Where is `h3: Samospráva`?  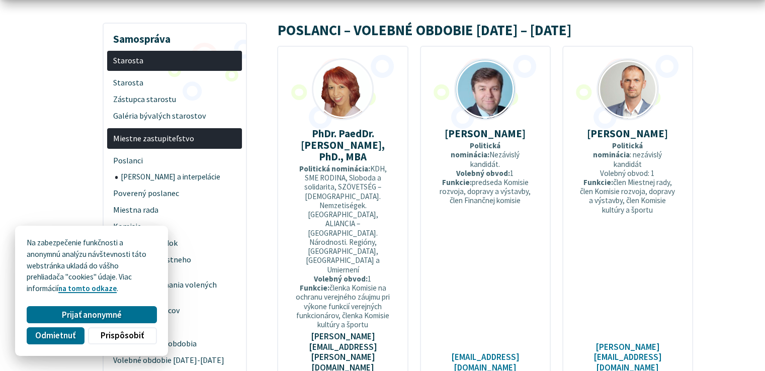
h3: Samospráva is located at coordinates (175, 36).